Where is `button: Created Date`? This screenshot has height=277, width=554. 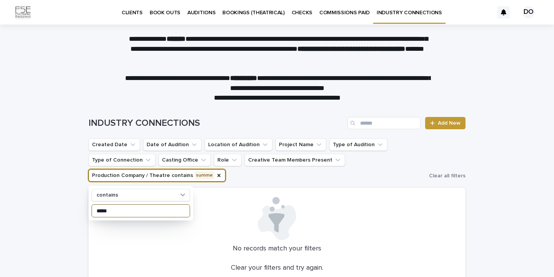
button: Created Date is located at coordinates (114, 145).